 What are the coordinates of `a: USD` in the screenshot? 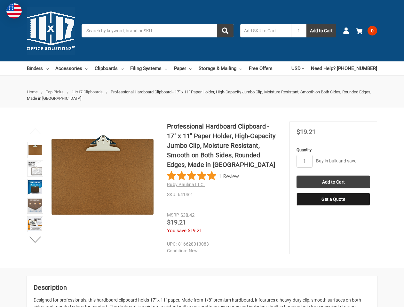 It's located at (298, 68).